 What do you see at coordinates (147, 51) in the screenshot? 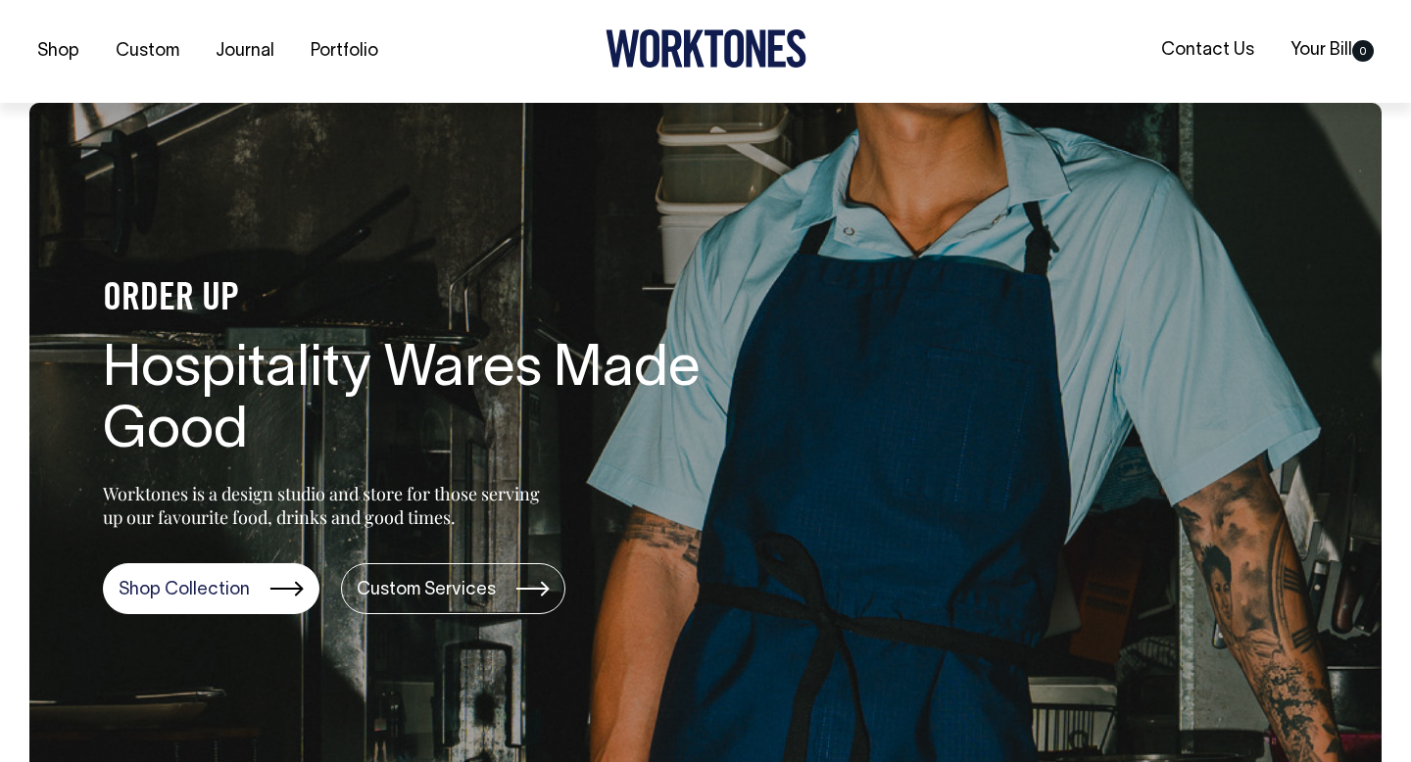
I see `a: Custom` at bounding box center [147, 51].